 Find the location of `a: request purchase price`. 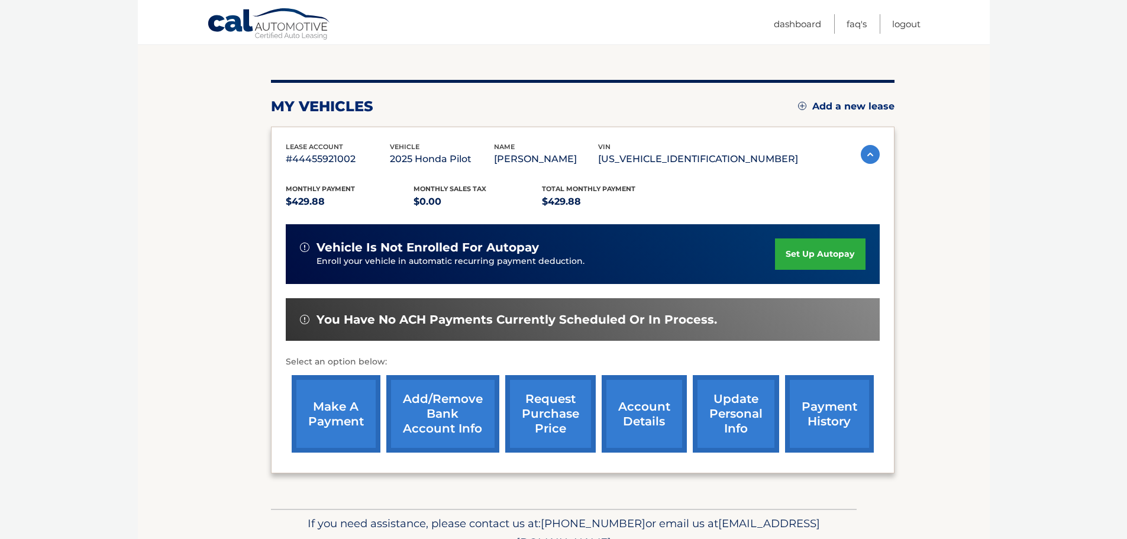

a: request purchase price is located at coordinates (550, 413).